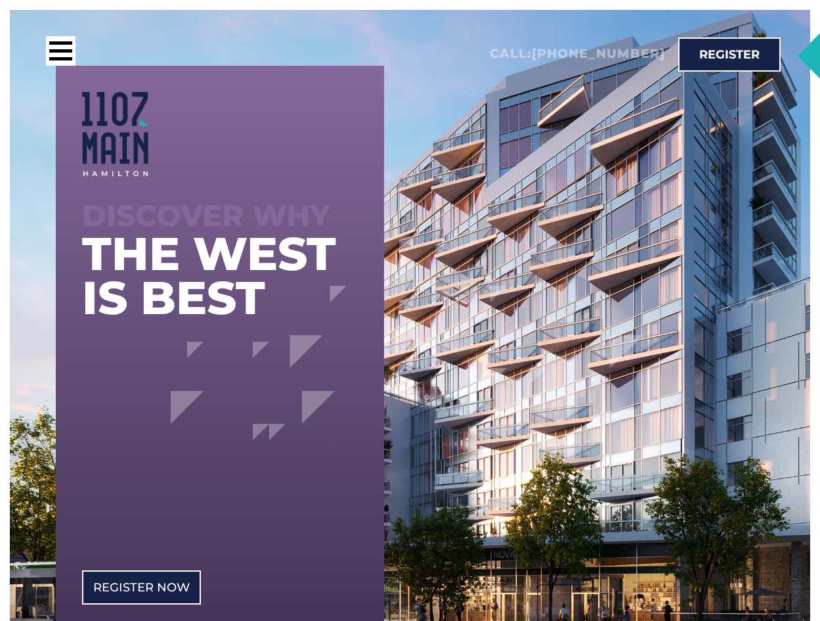  I want to click on div: Discover why, so click(220, 215).